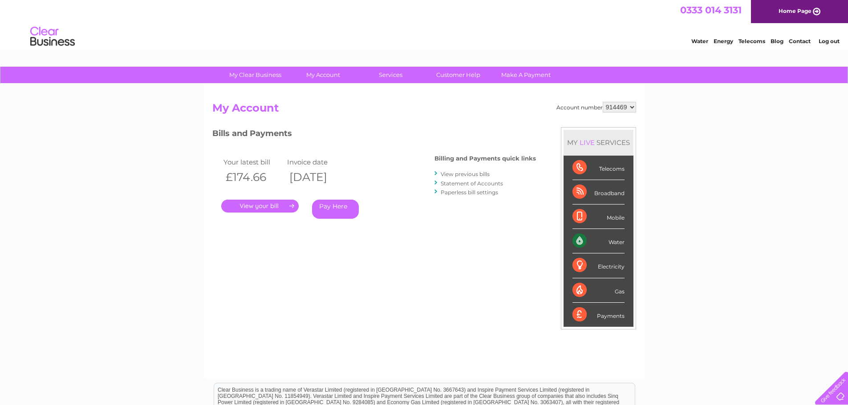 The image size is (848, 405). I want to click on a: Energy, so click(723, 41).